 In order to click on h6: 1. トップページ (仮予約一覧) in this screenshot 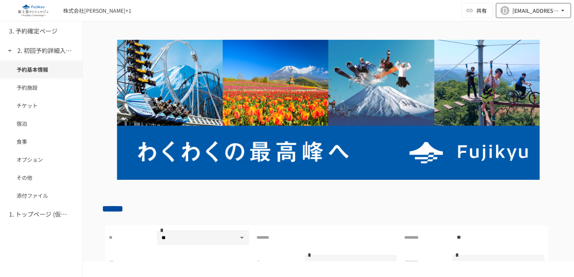, I will do `click(39, 215)`.